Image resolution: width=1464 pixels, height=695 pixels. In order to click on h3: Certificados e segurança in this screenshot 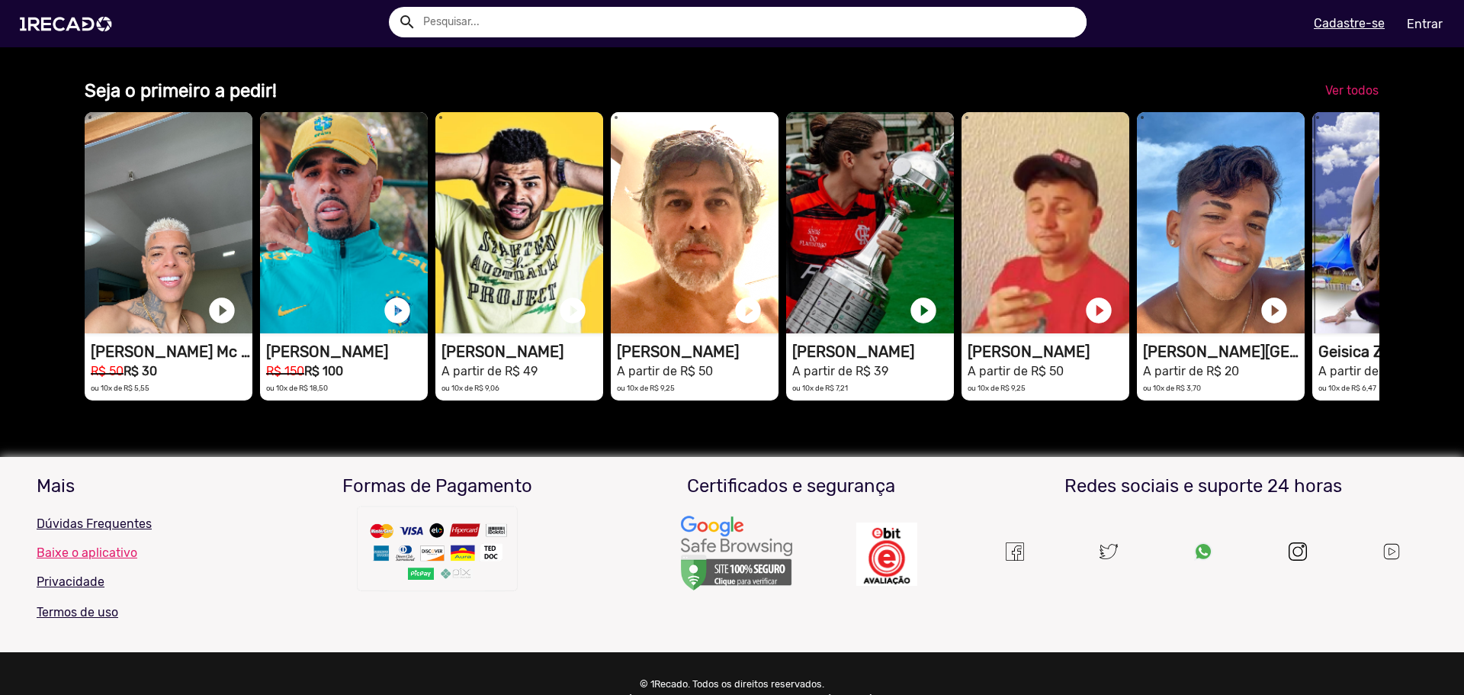, I will do `click(791, 486)`.